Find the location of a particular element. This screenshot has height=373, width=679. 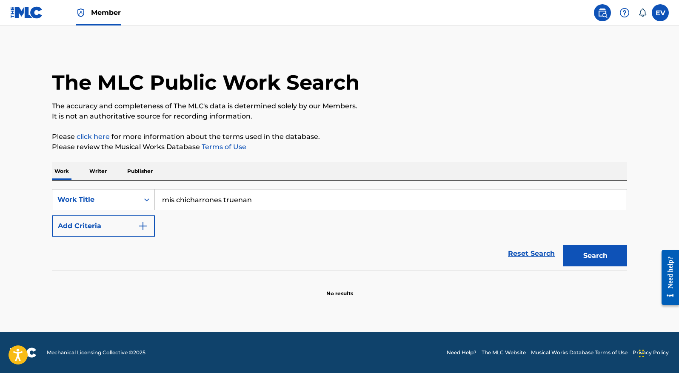

a: Reset Search is located at coordinates (531, 254).